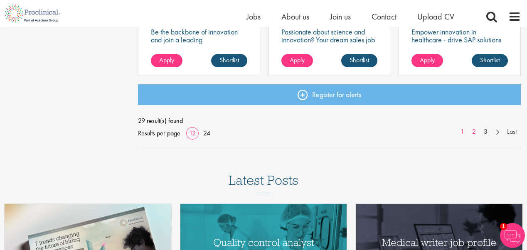 This screenshot has width=527, height=250. I want to click on a: Contact, so click(384, 17).